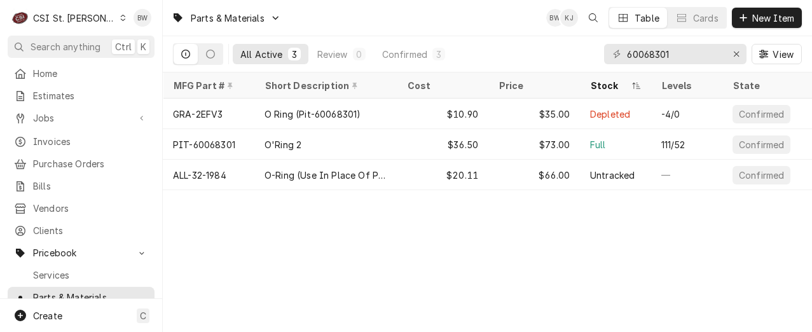 Image resolution: width=812 pixels, height=332 pixels. What do you see at coordinates (672, 144) in the screenshot?
I see `div: 111/52` at bounding box center [672, 144].